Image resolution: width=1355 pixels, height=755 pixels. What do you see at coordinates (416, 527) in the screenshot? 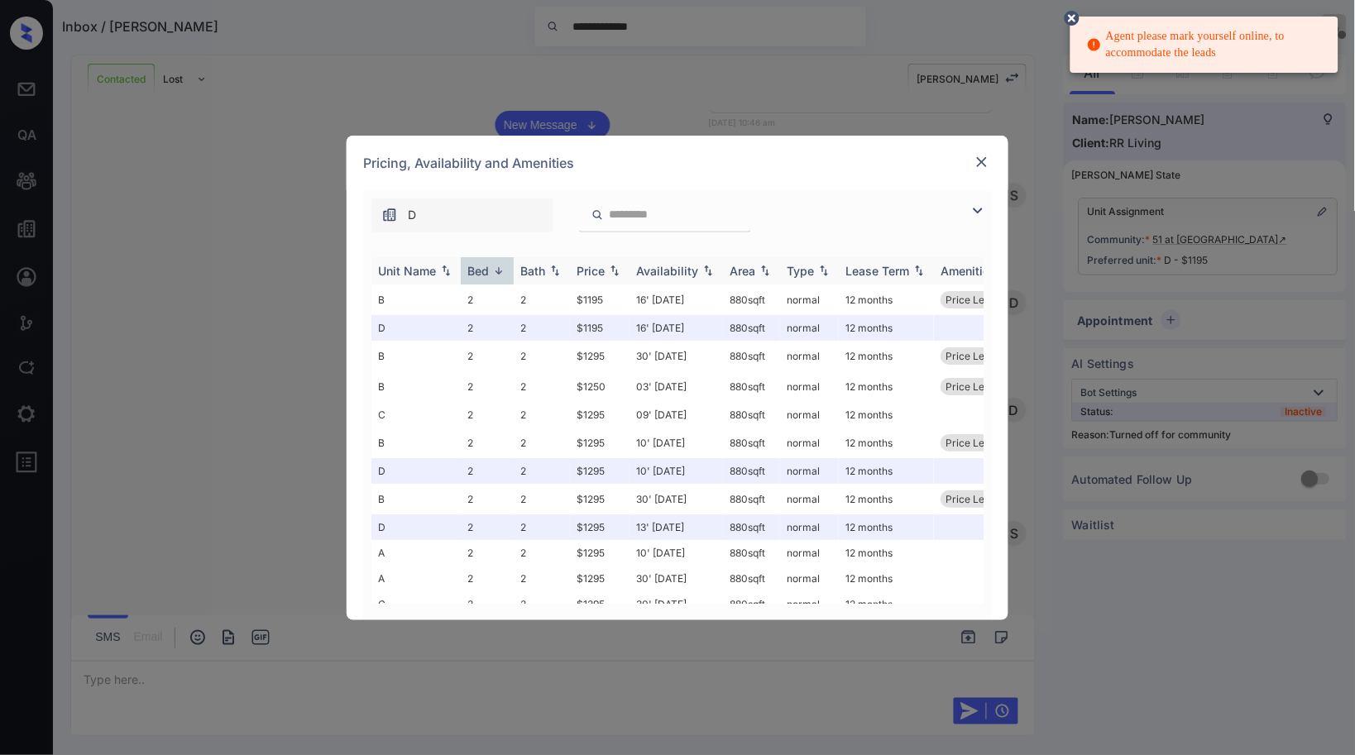
I see `td: D` at bounding box center [416, 527].